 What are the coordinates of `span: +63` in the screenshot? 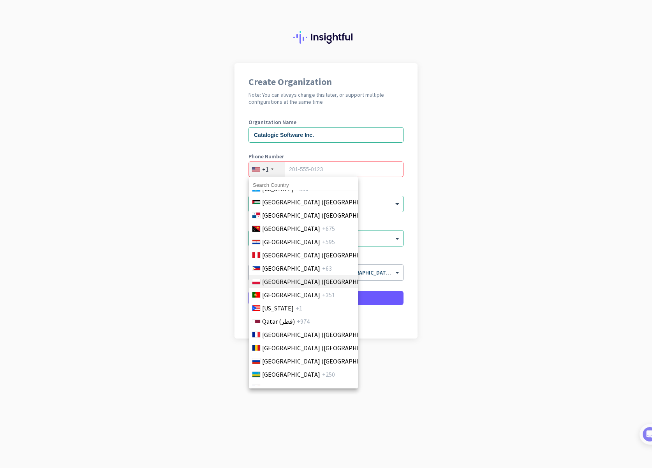 It's located at (327, 268).